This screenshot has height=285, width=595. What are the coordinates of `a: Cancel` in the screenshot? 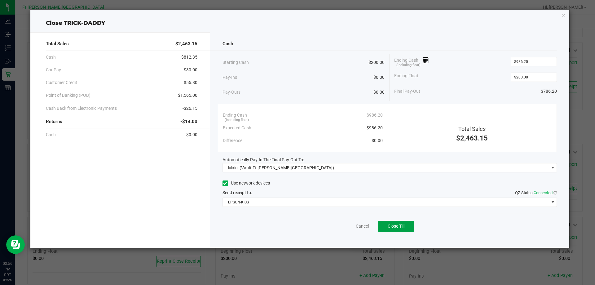 It's located at (362, 226).